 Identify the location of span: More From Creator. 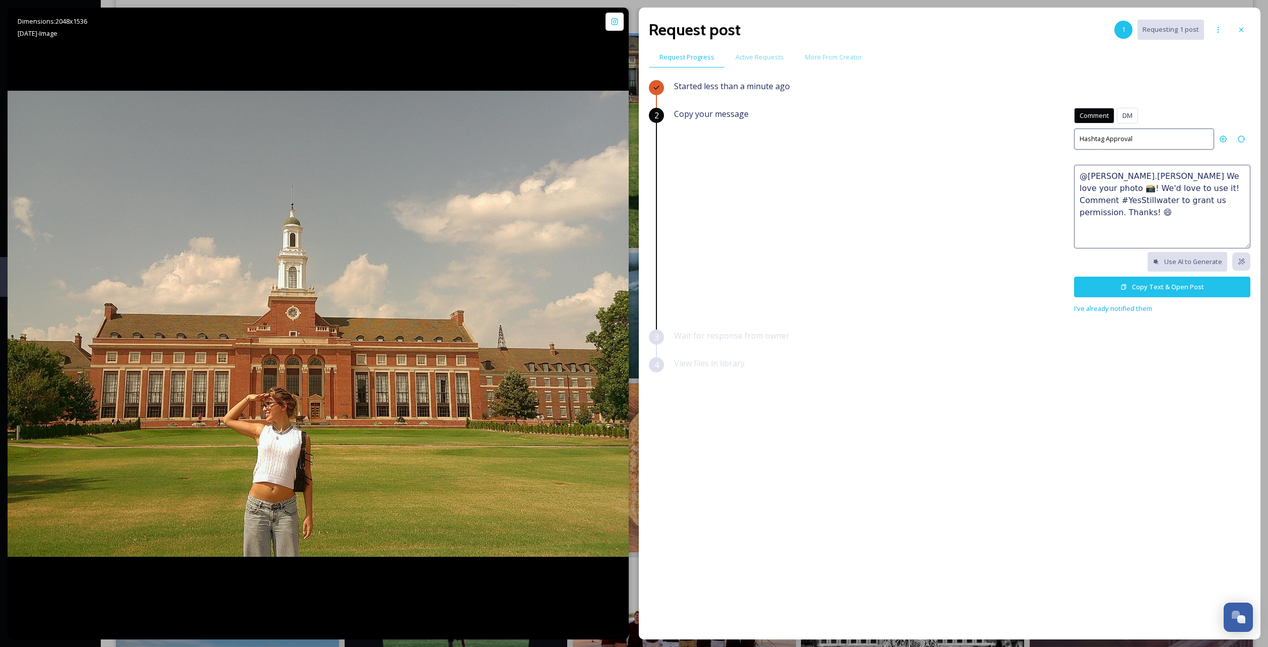
(834, 57).